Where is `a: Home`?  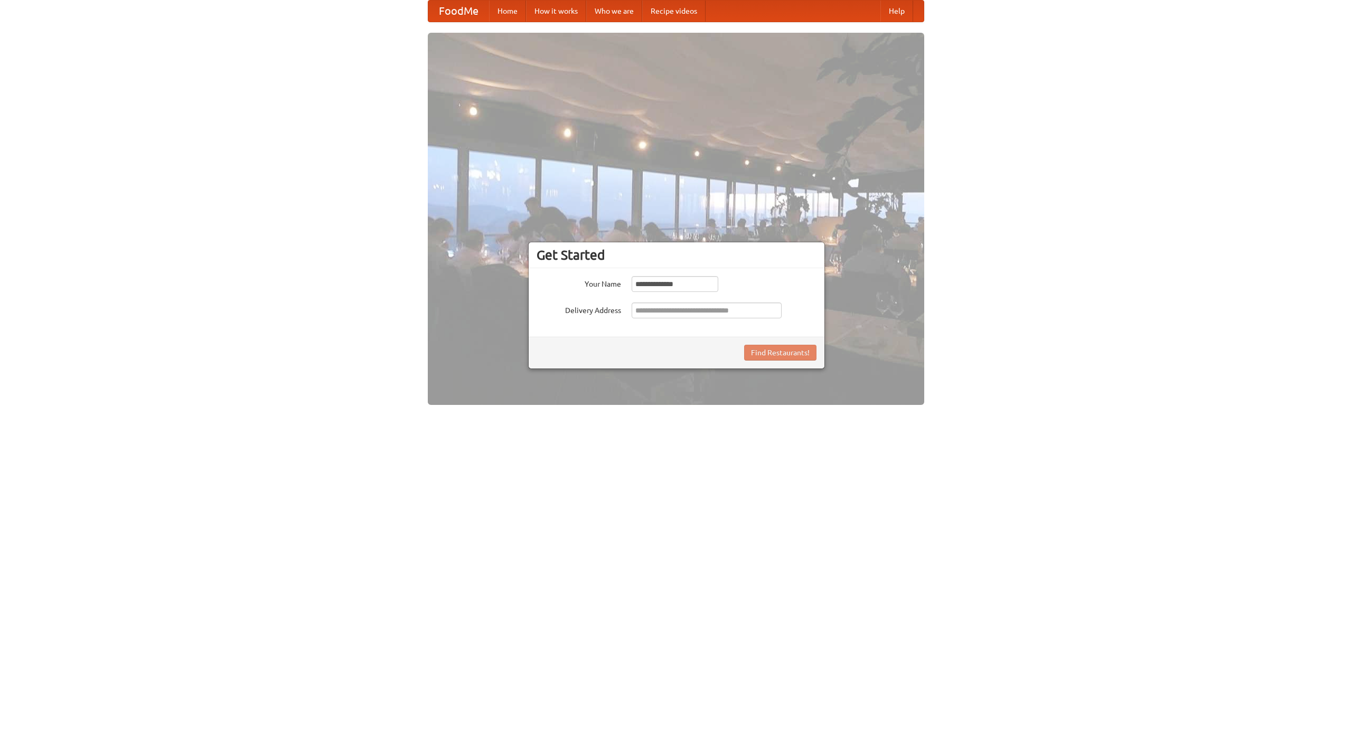
a: Home is located at coordinates (507, 11).